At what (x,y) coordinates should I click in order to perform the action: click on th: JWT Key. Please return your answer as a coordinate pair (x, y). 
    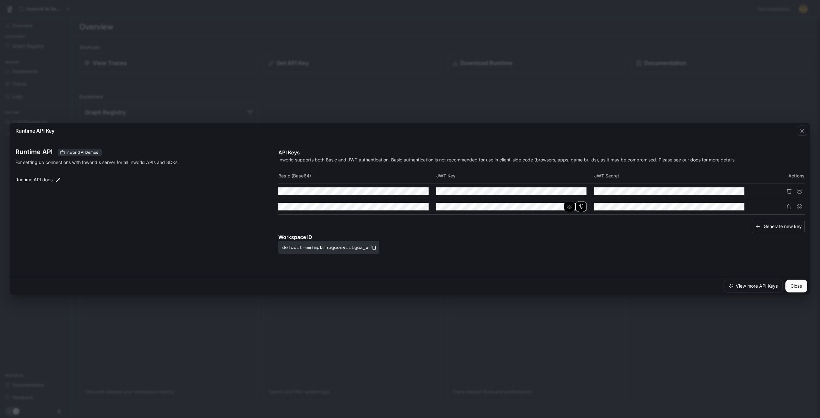
    Looking at the image, I should click on (515, 176).